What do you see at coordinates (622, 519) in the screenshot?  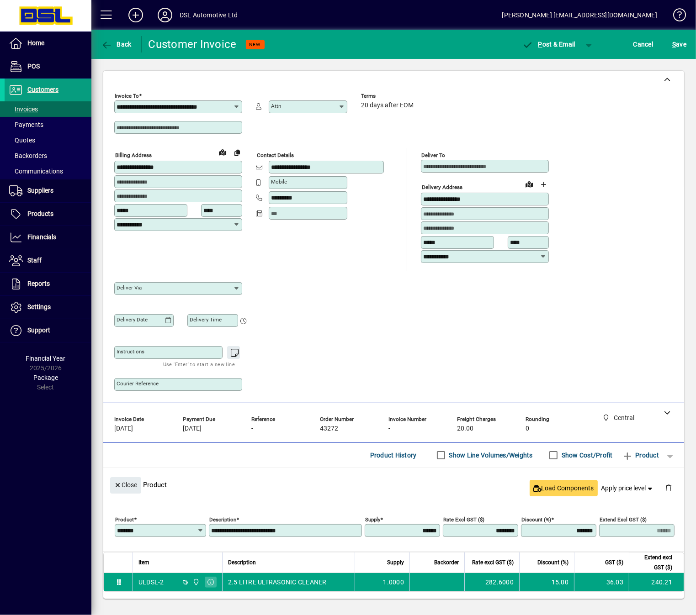 I see `mat-label: Extend excl GST ($)` at bounding box center [622, 519].